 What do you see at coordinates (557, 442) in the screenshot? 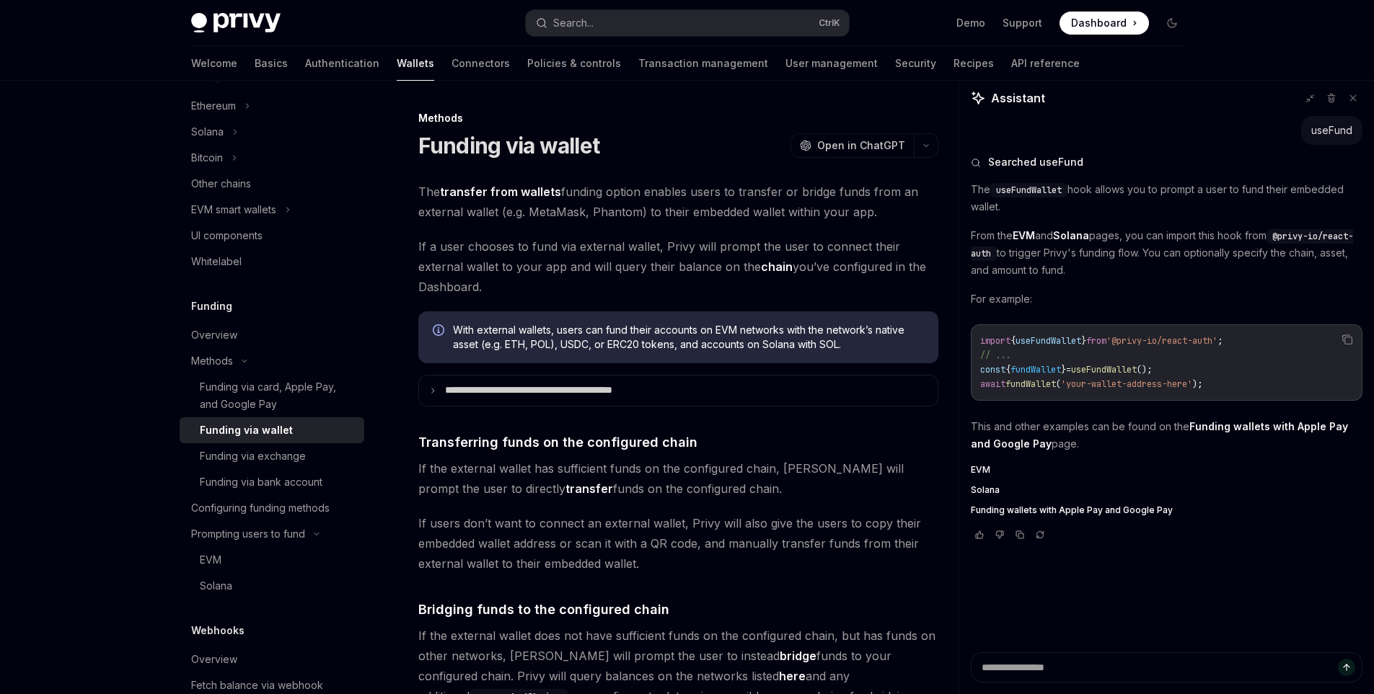
I see `span: Transferring funds on the configured chain` at bounding box center [557, 442].